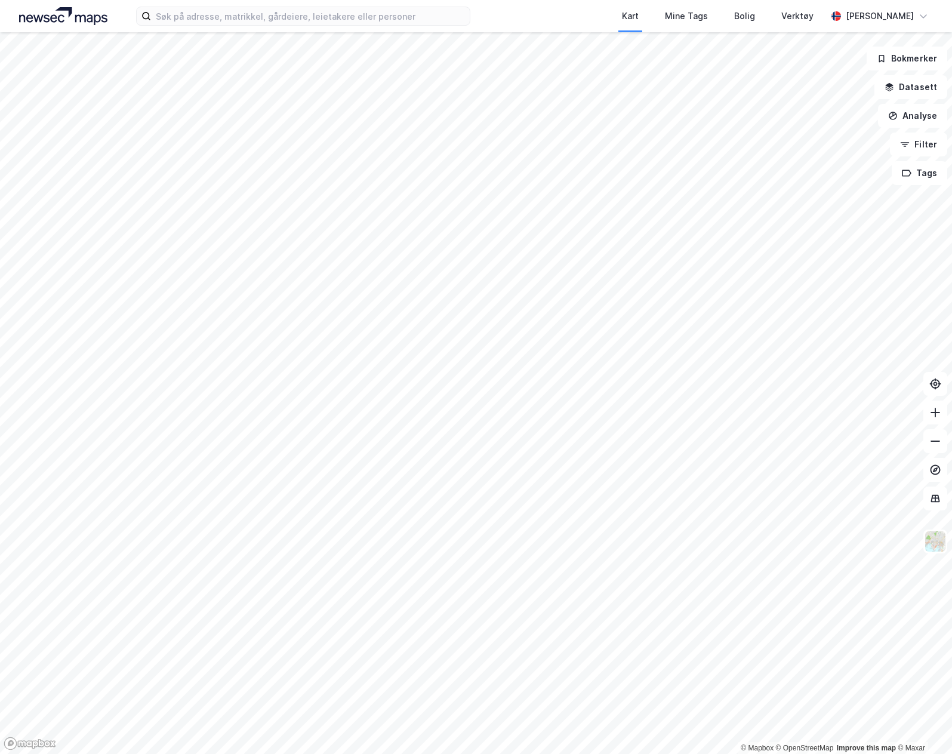 The height and width of the screenshot is (754, 952). Describe the element at coordinates (686, 16) in the screenshot. I see `div: Mine Tags` at that location.